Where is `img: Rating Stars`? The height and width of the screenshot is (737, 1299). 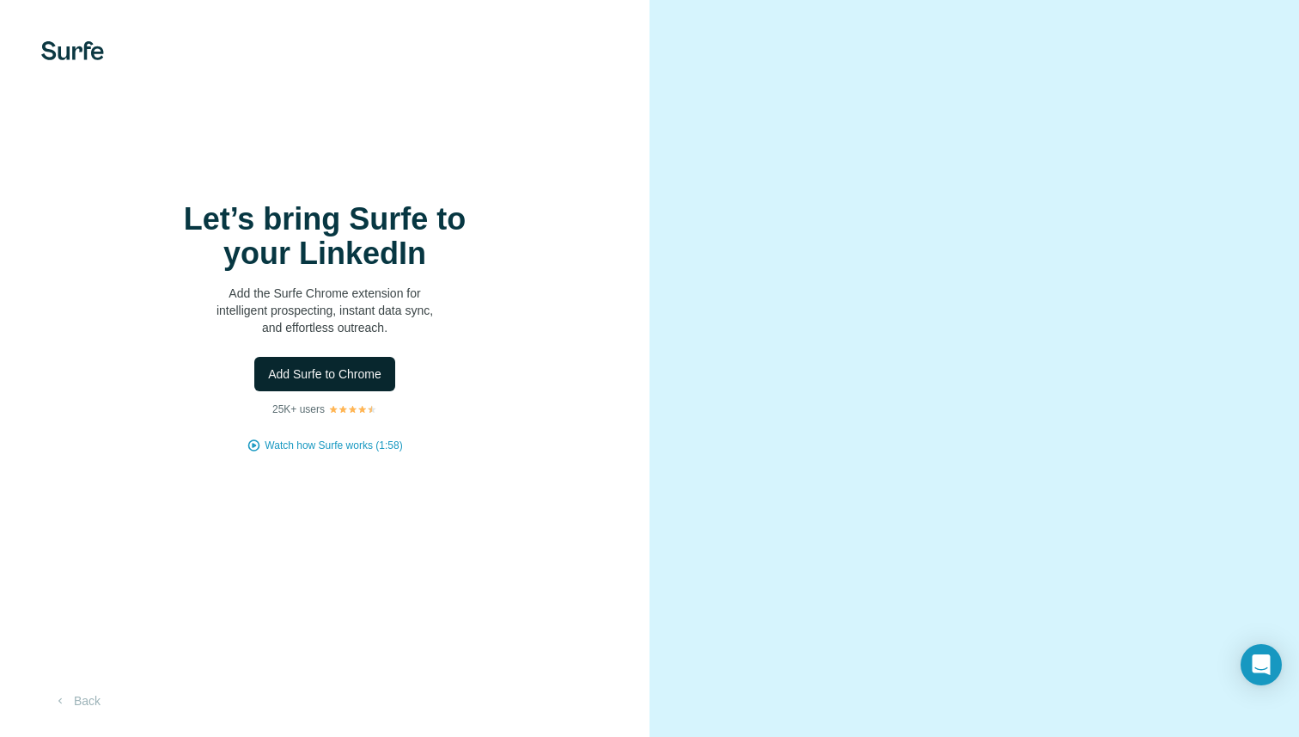
img: Rating Stars is located at coordinates (352, 409).